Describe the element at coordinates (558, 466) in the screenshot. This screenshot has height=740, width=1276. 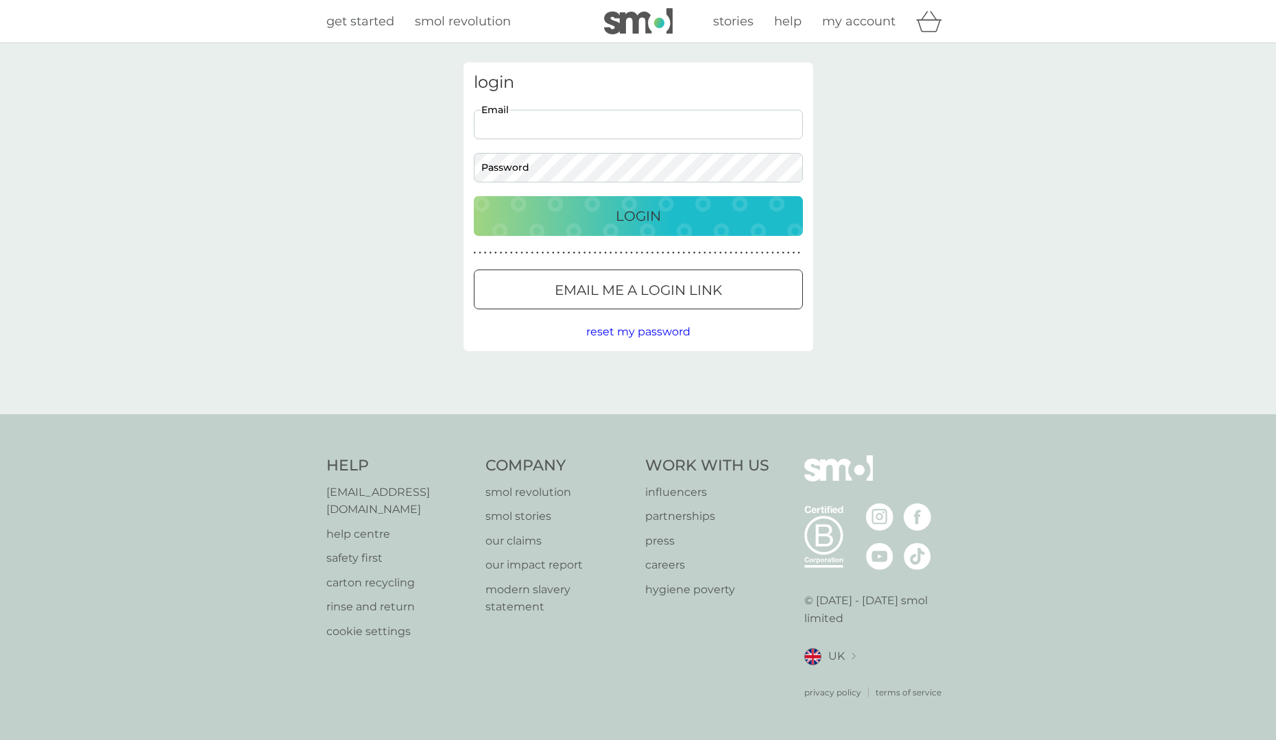
I see `h4: Company` at that location.